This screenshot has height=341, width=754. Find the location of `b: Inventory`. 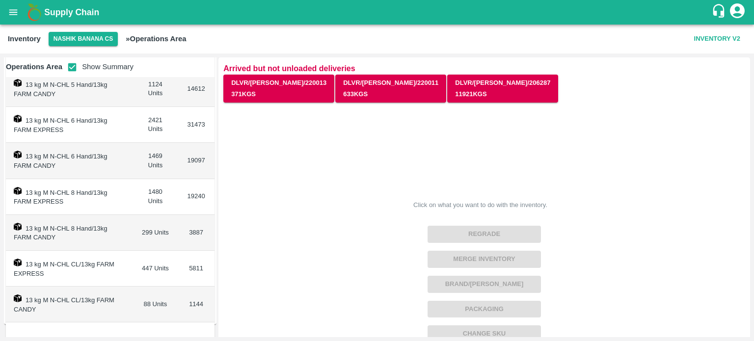

b: Inventory is located at coordinates (24, 39).